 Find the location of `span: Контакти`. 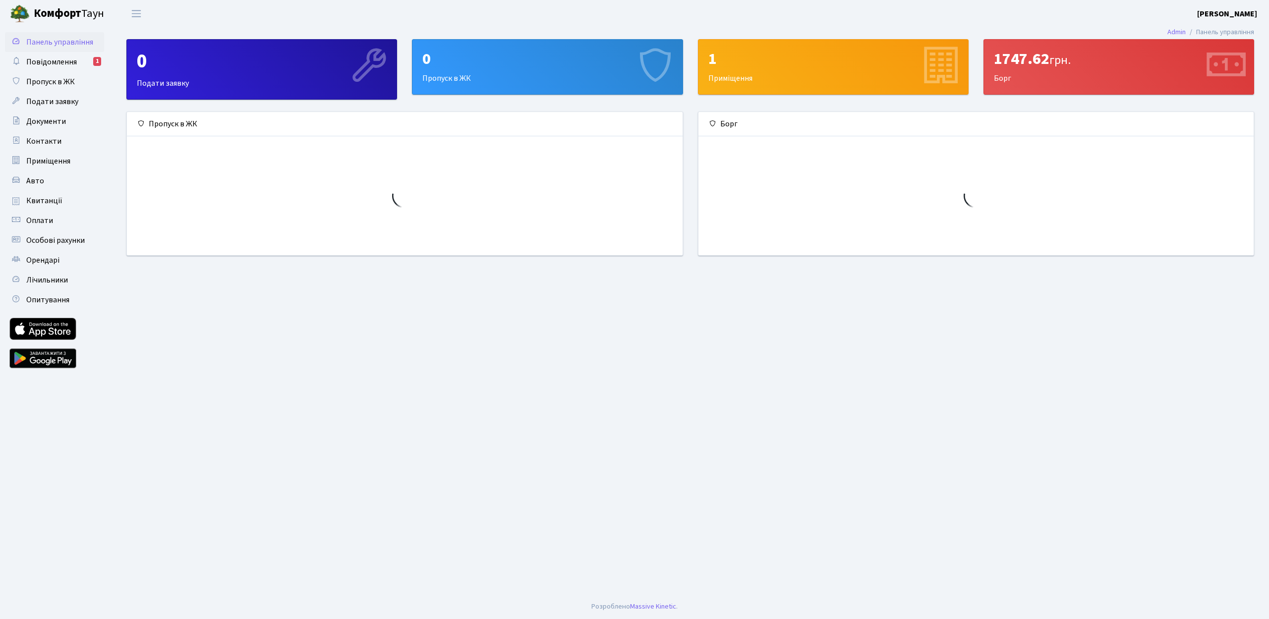

span: Контакти is located at coordinates (44, 141).